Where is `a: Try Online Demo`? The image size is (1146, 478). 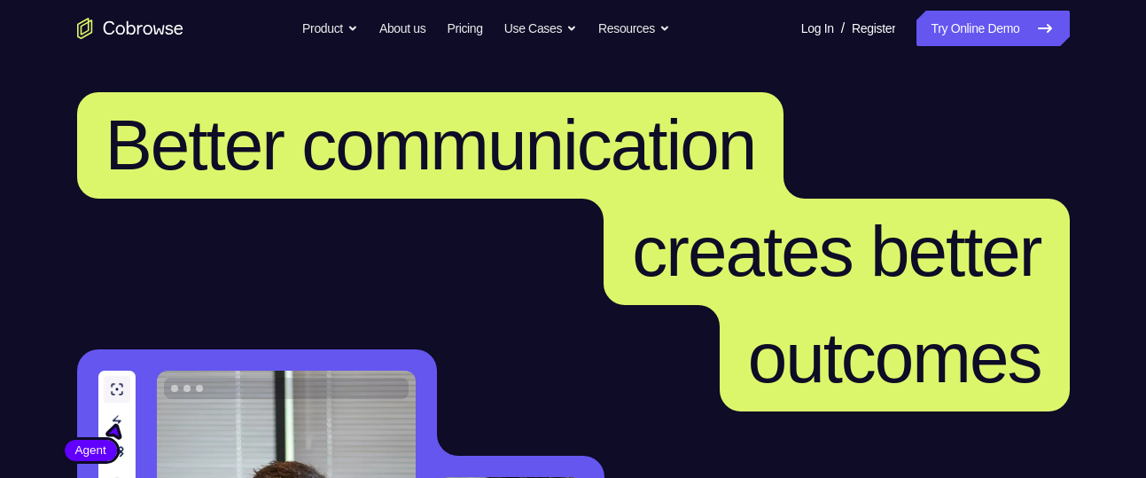
a: Try Online Demo is located at coordinates (993, 28).